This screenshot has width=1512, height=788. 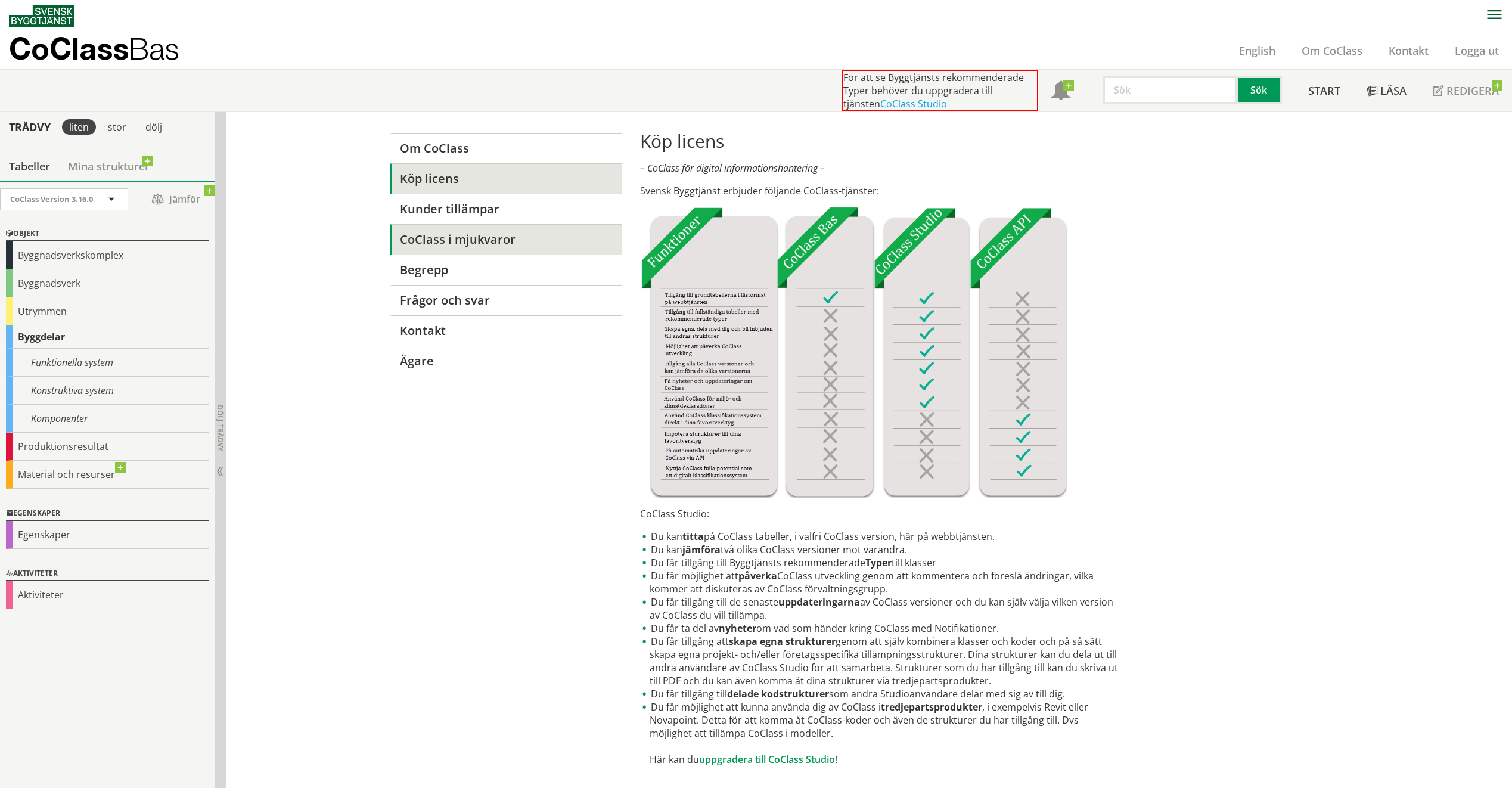 What do you see at coordinates (913, 104) in the screenshot?
I see `a: CoClass Studio` at bounding box center [913, 104].